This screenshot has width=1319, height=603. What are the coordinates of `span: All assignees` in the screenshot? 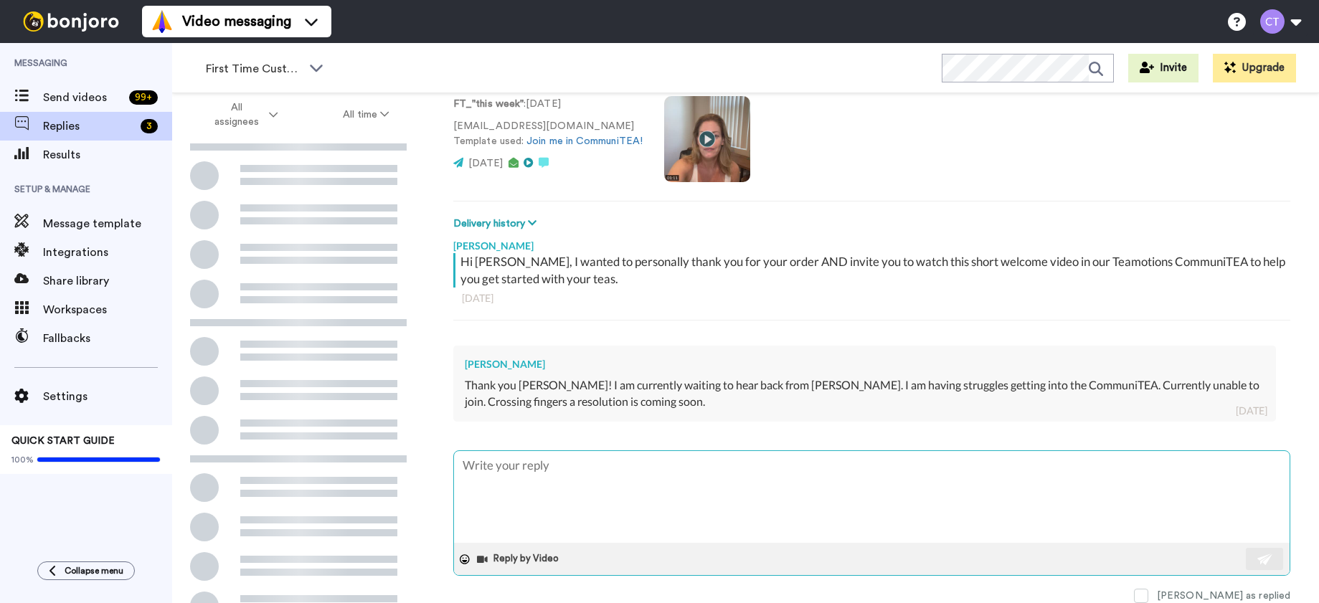 It's located at (237, 115).